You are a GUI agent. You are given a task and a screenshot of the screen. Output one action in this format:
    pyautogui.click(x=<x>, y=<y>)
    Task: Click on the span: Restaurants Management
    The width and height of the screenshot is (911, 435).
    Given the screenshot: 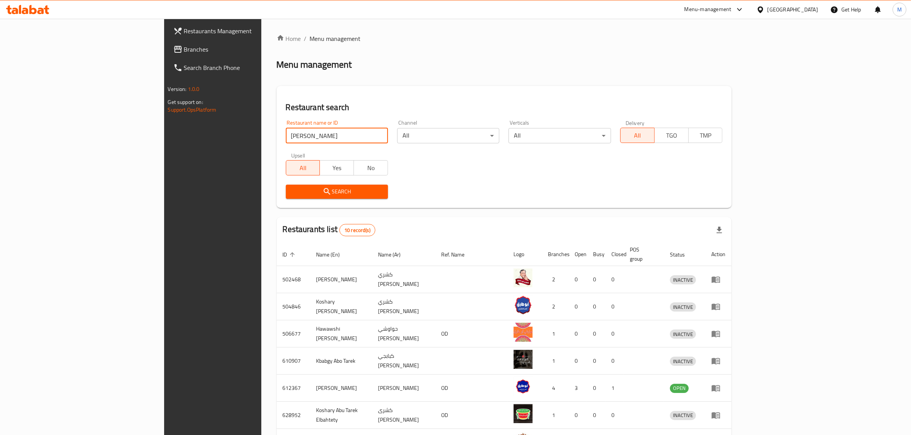 What is the action you would take?
    pyautogui.click(x=247, y=31)
    